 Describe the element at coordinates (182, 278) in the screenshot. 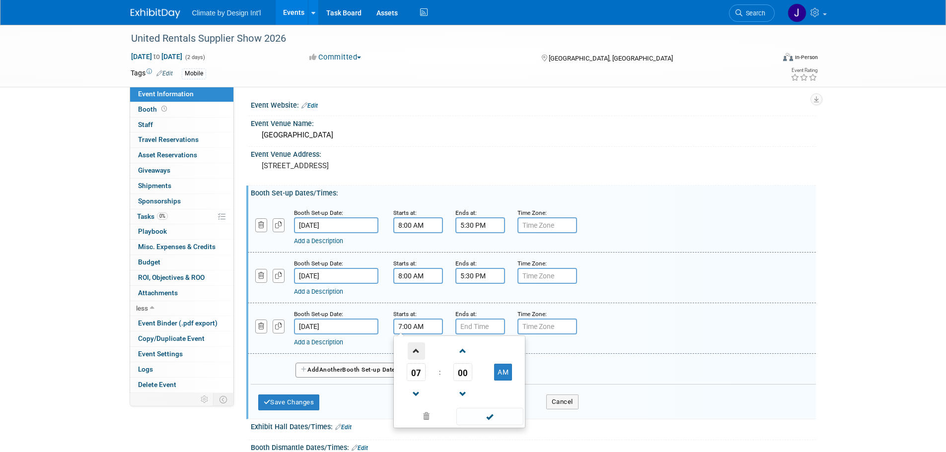

I see `a: ROI, Objectives & ROO` at that location.